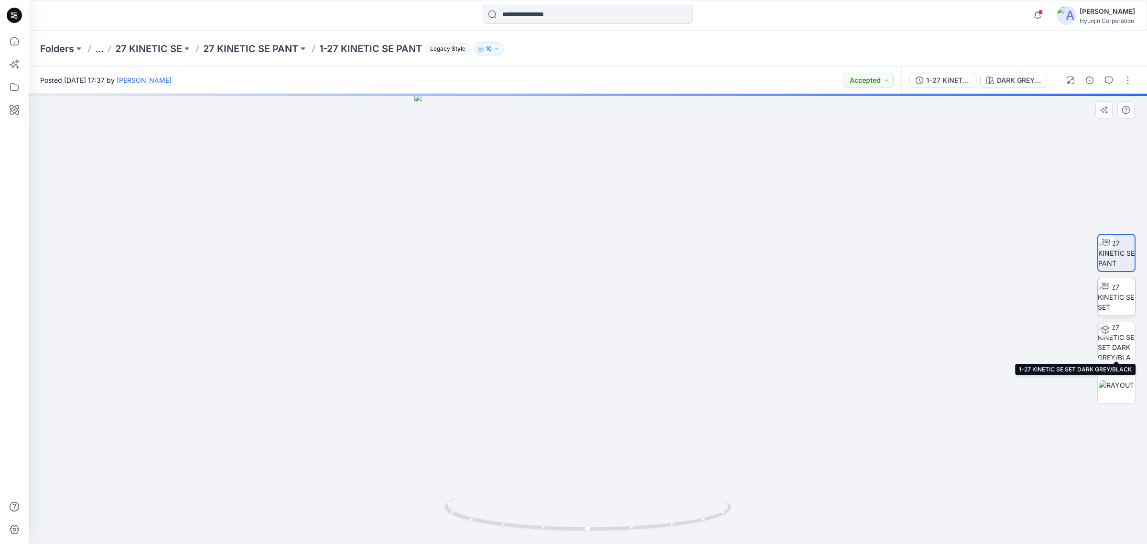  Describe the element at coordinates (1066, 15) in the screenshot. I see `img: avatar` at that location.